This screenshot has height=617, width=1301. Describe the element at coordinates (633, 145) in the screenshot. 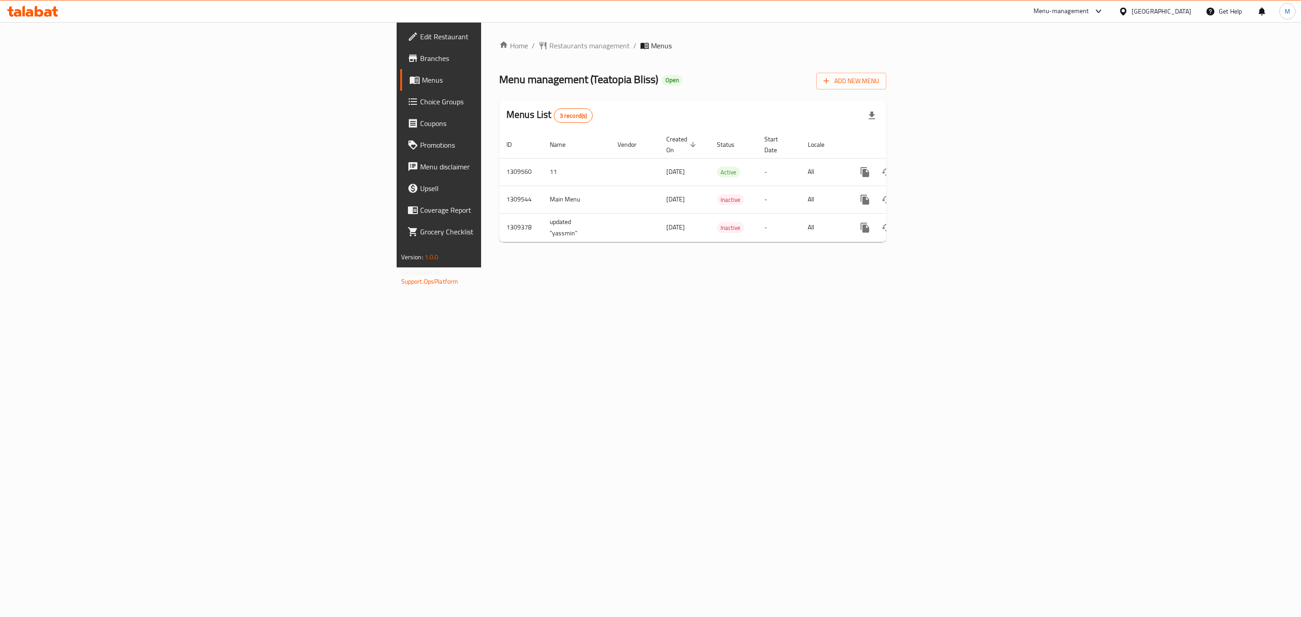

I see `span: Vendor` at that location.